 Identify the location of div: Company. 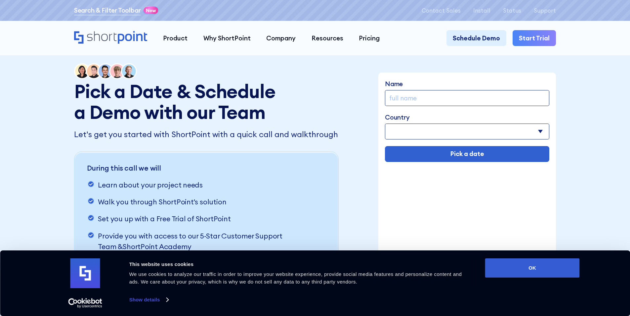
(281, 38).